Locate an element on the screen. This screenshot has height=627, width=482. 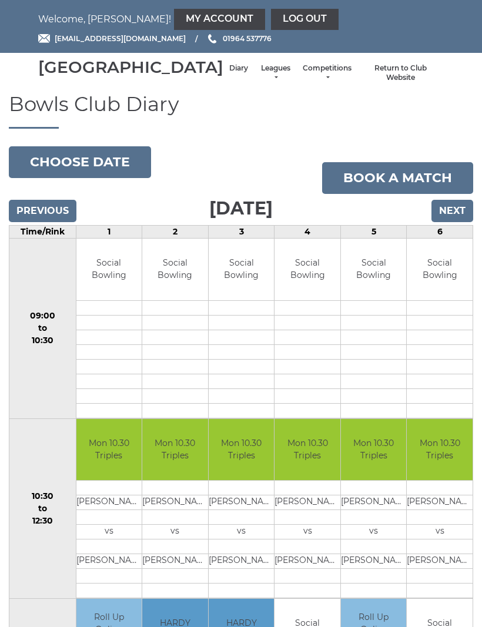
input: Next is located at coordinates (452, 211).